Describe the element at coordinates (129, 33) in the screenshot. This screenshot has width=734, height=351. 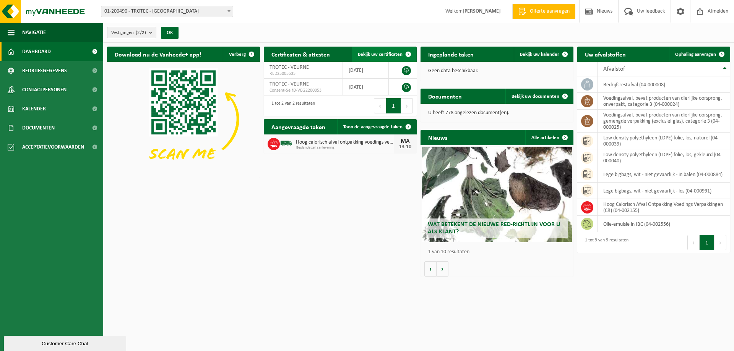
I see `span: Vestigingen` at that location.